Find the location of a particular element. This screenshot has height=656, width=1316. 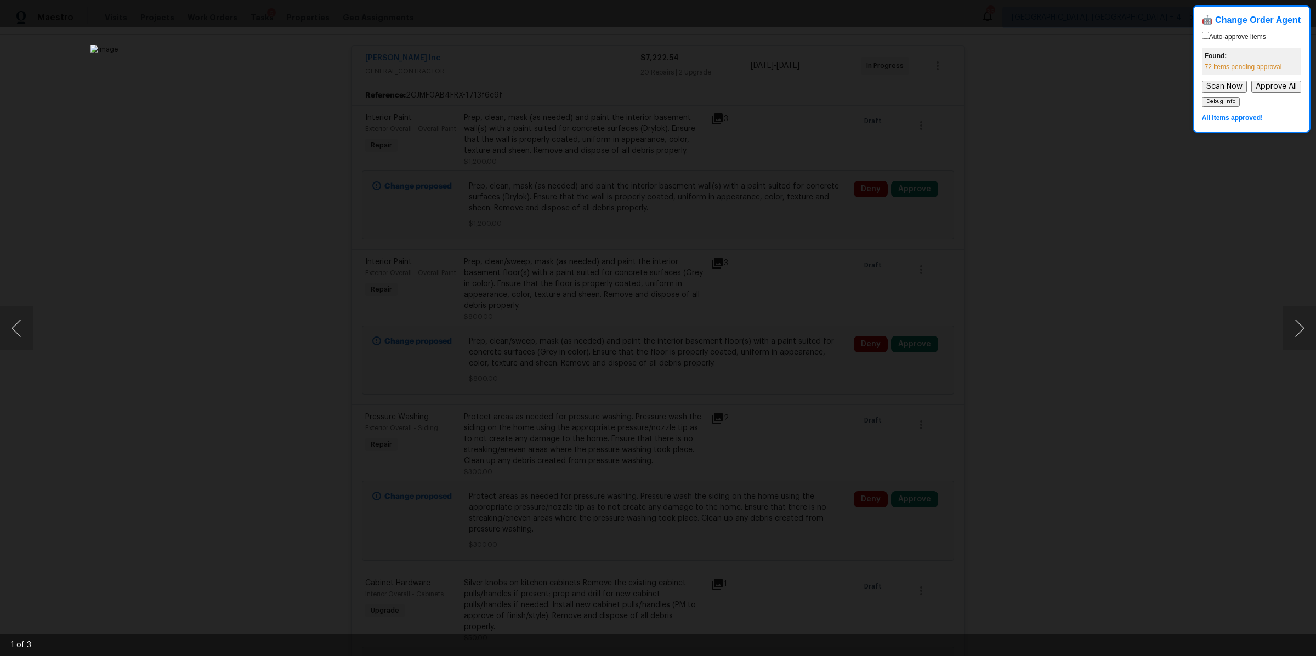

button: Close lightbox is located at coordinates (1294, 14).